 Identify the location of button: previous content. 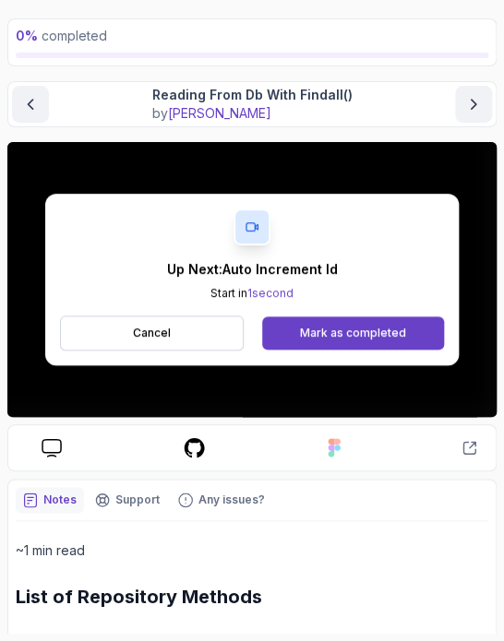
(30, 104).